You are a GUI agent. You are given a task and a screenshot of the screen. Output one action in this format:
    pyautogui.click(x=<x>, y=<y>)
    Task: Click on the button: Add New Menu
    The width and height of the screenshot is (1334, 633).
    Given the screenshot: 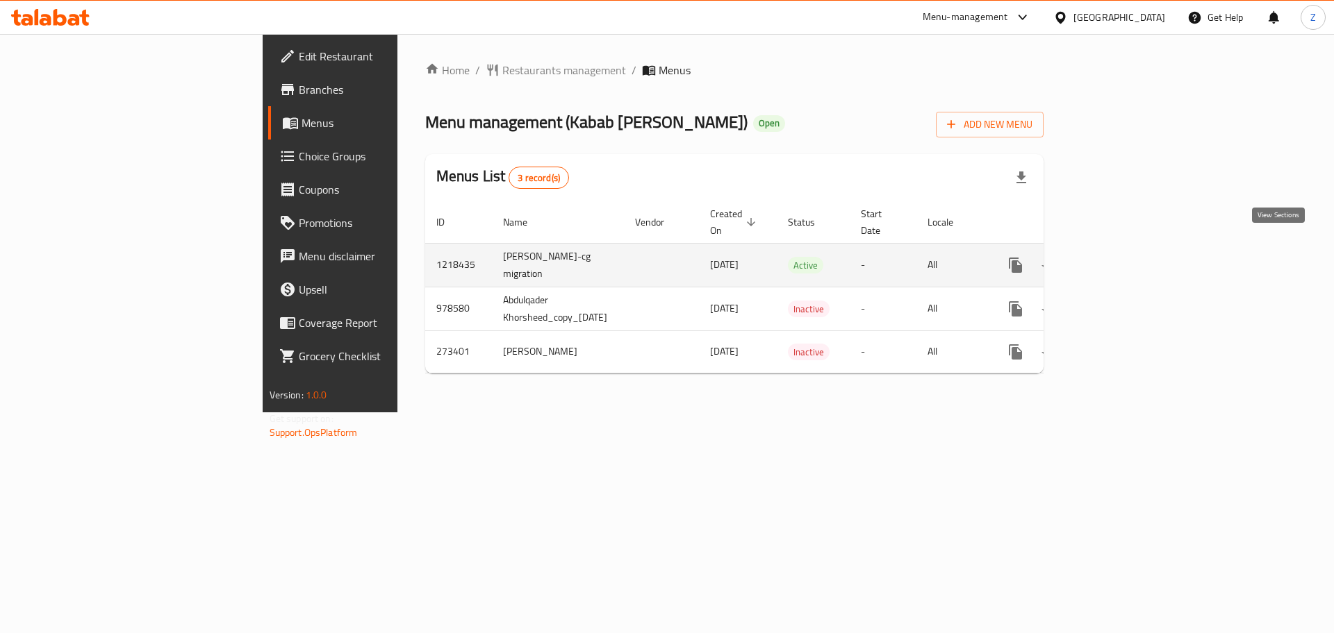 What is the action you would take?
    pyautogui.click(x=989, y=124)
    